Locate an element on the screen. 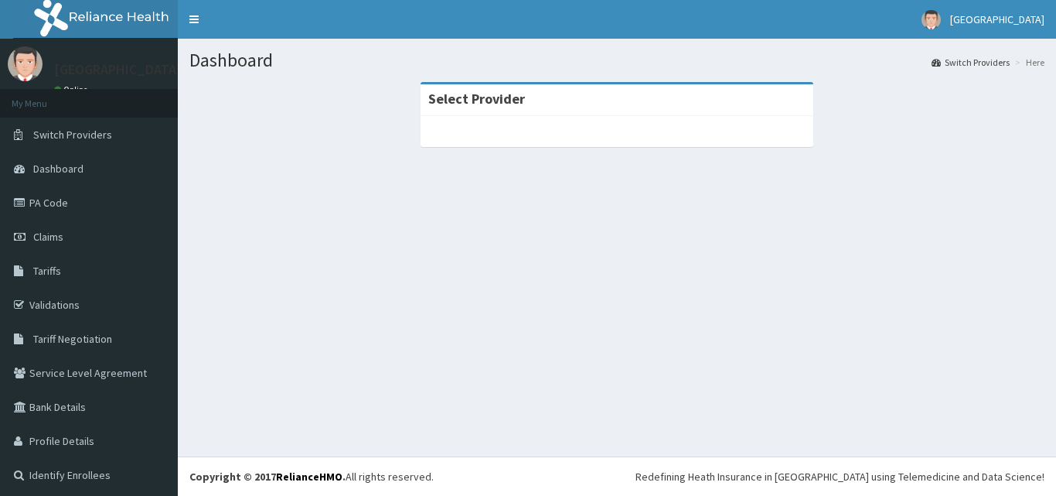 The height and width of the screenshot is (496, 1056). strong: Copyright © 2017 . is located at coordinates (267, 476).